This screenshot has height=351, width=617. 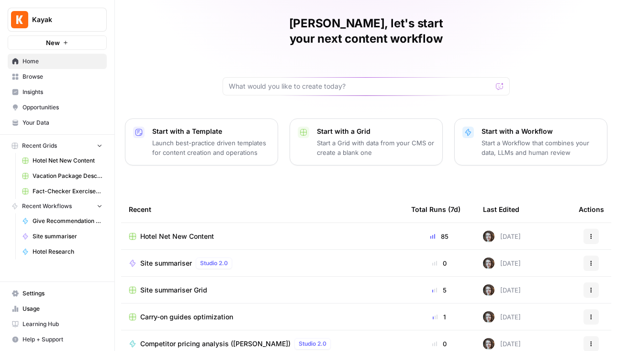 What do you see at coordinates (62, 107) in the screenshot?
I see `span: Opportunities` at bounding box center [62, 107].